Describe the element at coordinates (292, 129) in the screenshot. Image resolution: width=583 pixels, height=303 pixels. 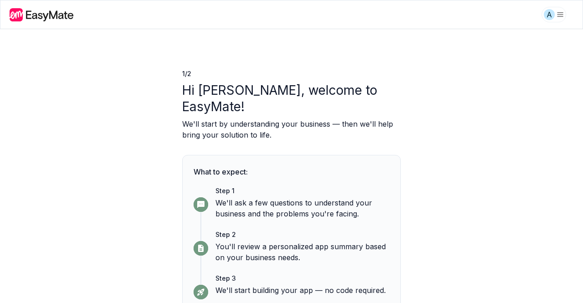
I see `p: We'll start by understanding your business — then we'll help bring your solution to life.` at that location.